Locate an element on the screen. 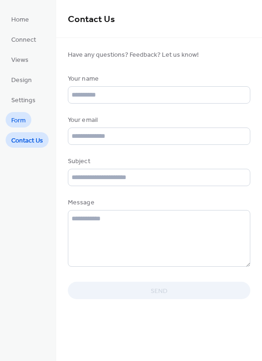  span: Settings is located at coordinates (23, 100).